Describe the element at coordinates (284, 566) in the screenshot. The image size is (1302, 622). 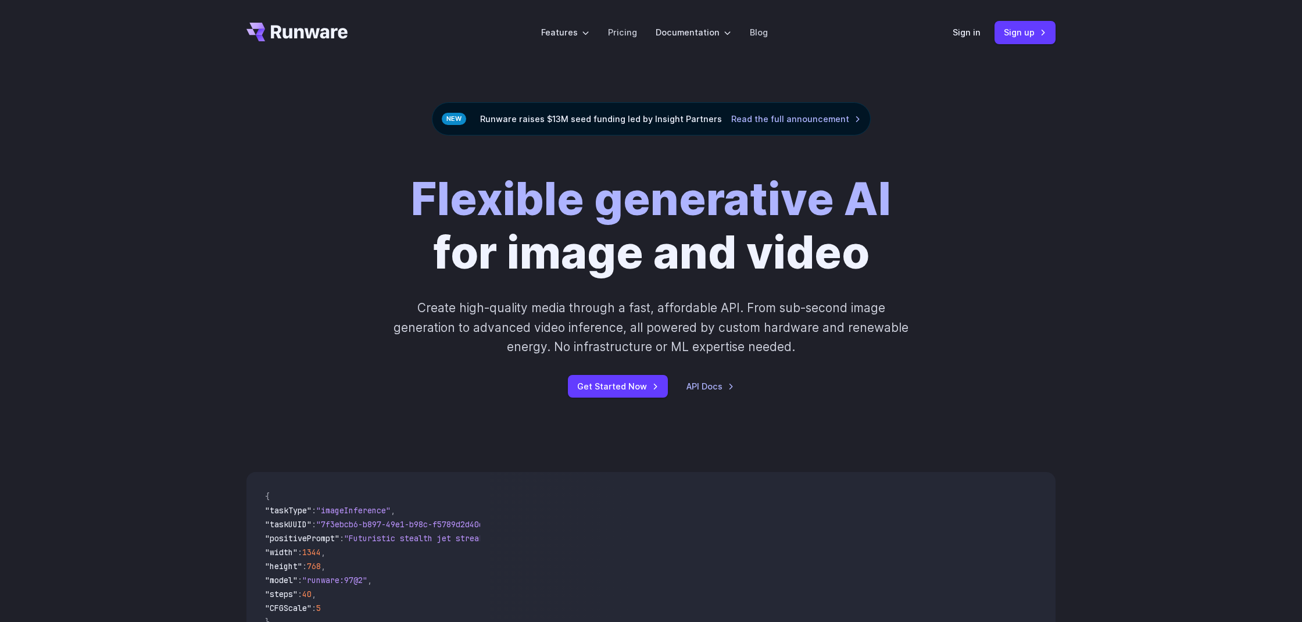
I see `span: "height"` at that location.